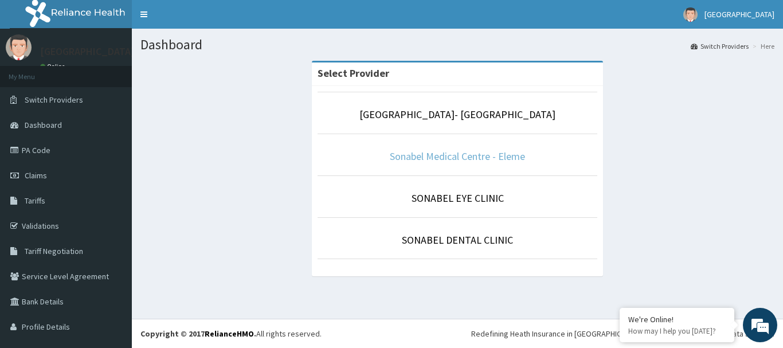  What do you see at coordinates (677, 331) in the screenshot?
I see `p: How may I help you today?` at bounding box center [677, 331].